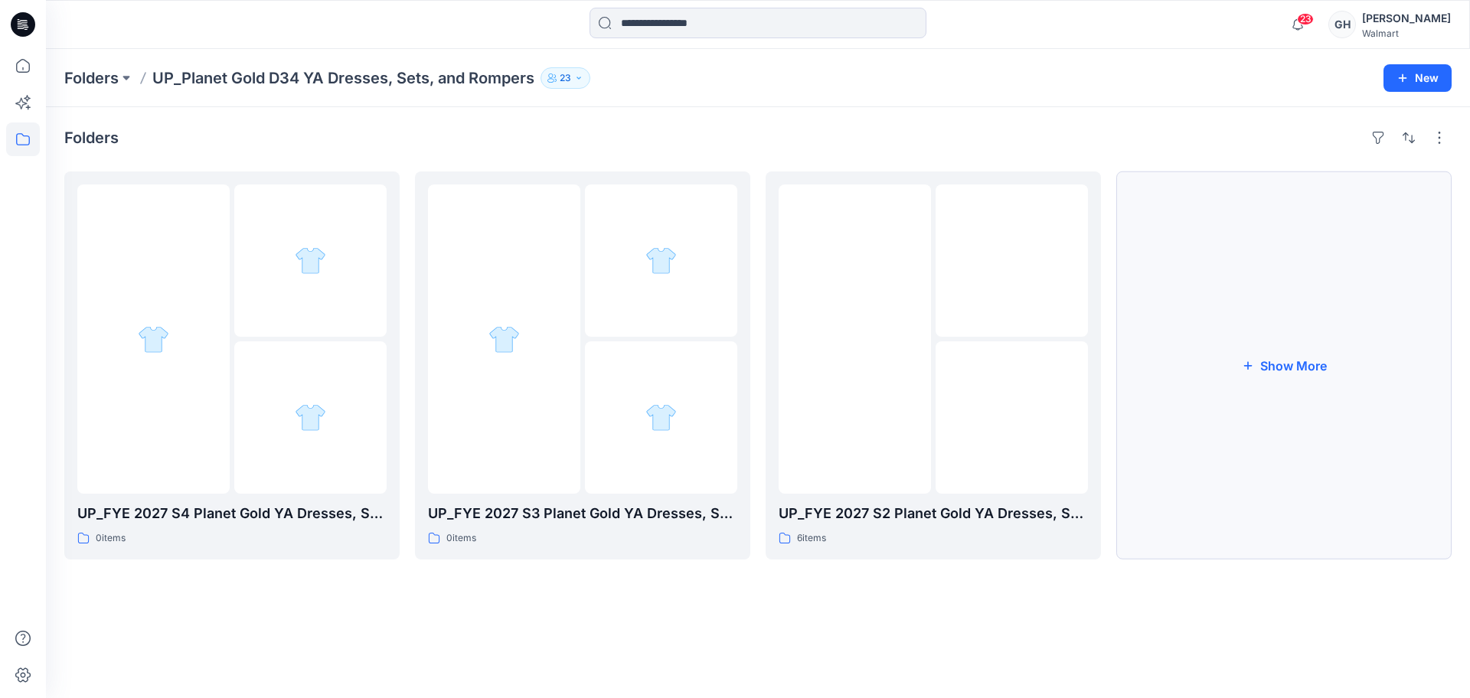 The width and height of the screenshot is (1470, 698). What do you see at coordinates (1305, 19) in the screenshot?
I see `span: 23` at bounding box center [1305, 19].